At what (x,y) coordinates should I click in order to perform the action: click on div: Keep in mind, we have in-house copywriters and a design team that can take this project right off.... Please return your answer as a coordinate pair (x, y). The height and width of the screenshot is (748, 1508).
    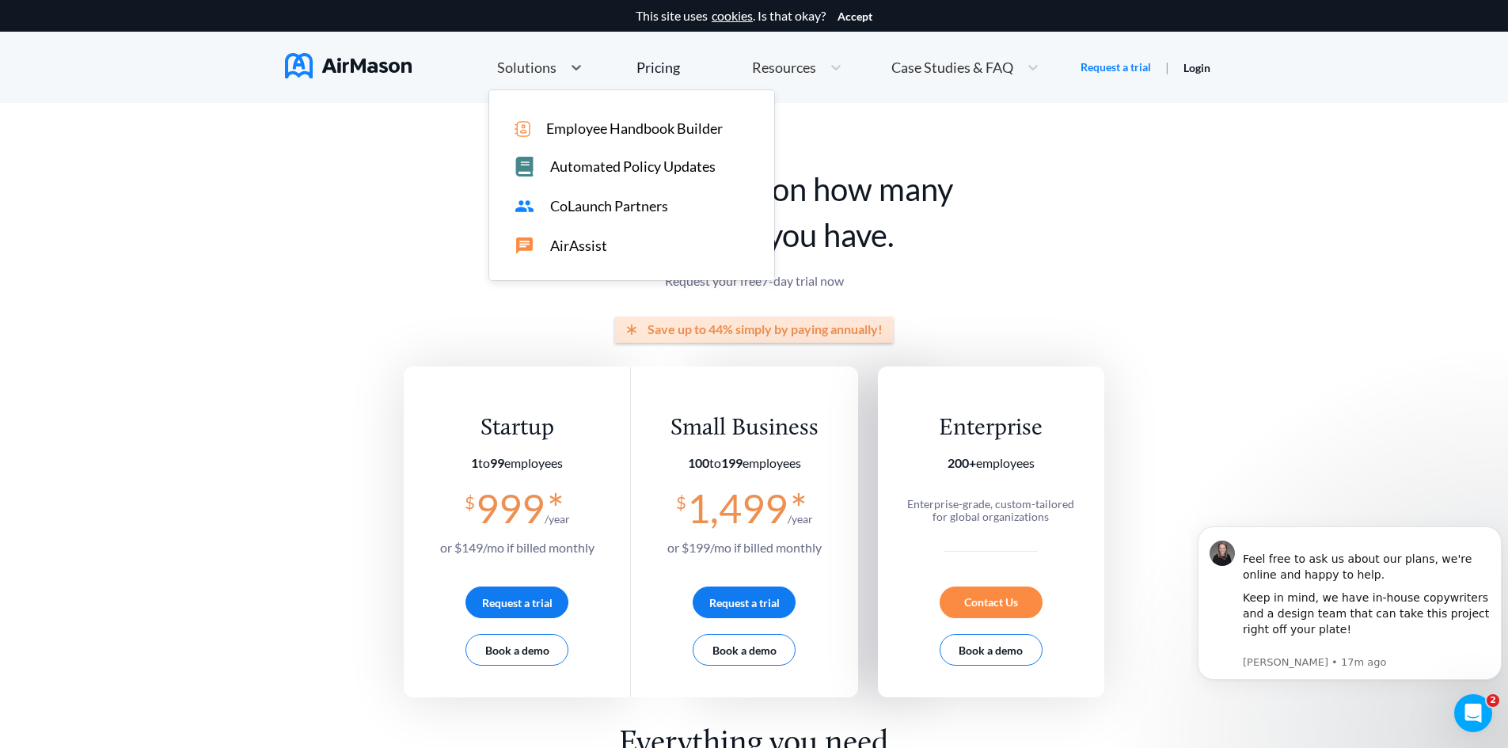
    Looking at the image, I should click on (175, 119).